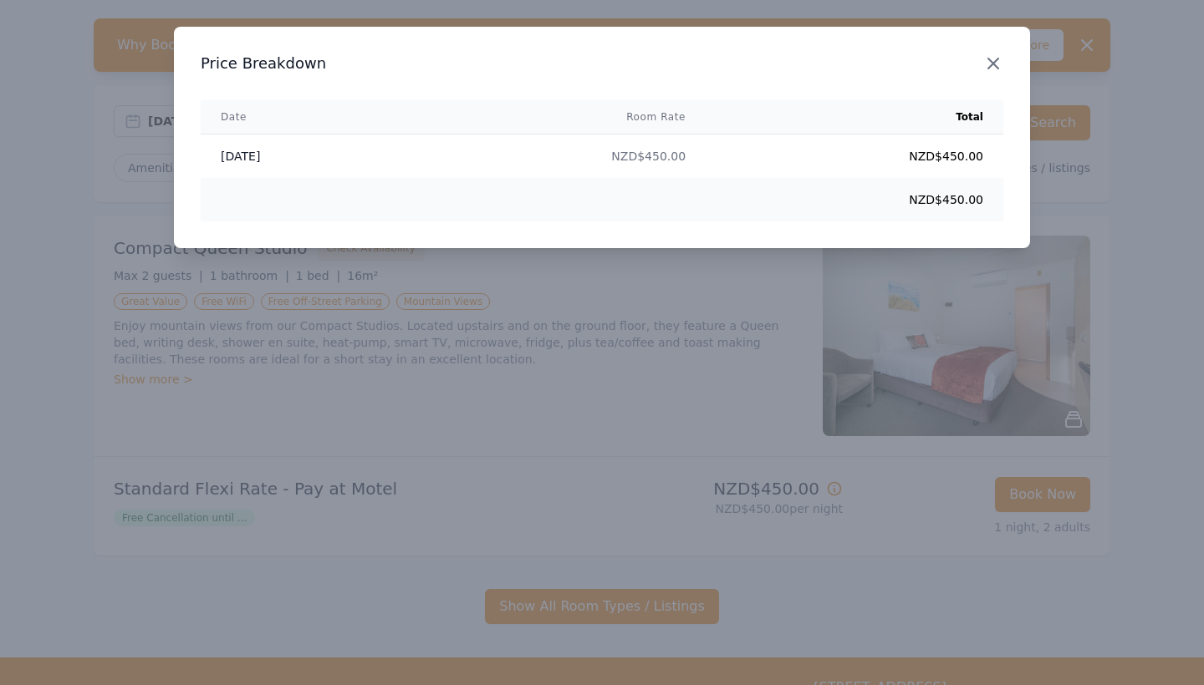  Describe the element at coordinates (304, 117) in the screenshot. I see `th: Date` at that location.